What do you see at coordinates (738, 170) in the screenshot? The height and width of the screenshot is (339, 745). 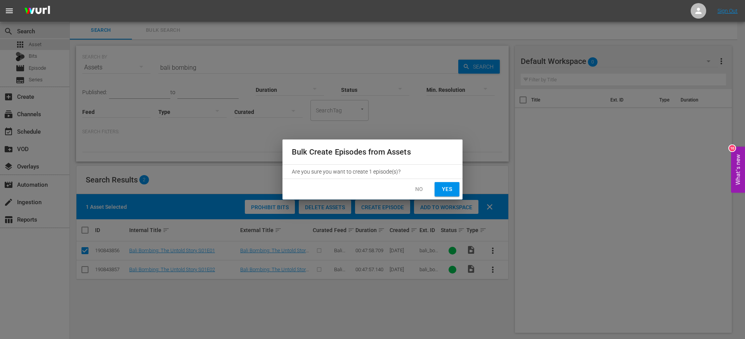 I see `button: Open Feedback Widget` at bounding box center [738, 170].